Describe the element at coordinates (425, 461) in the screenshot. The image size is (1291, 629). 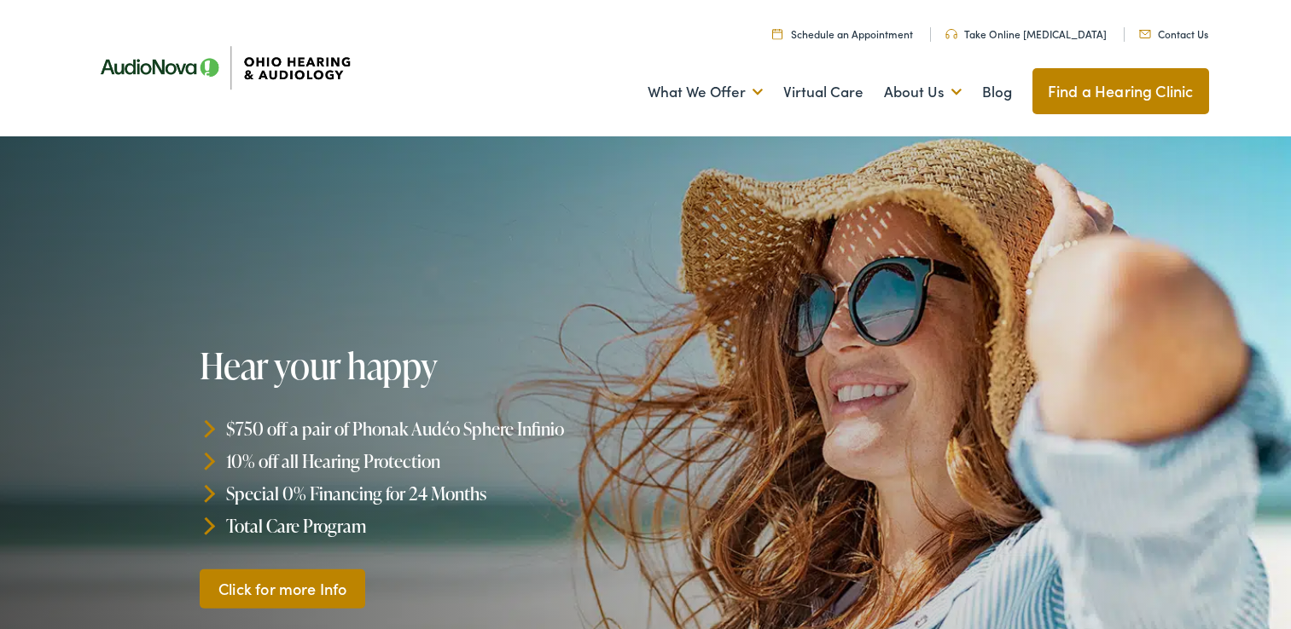
I see `li: 10% off all Hearing Protection` at that location.